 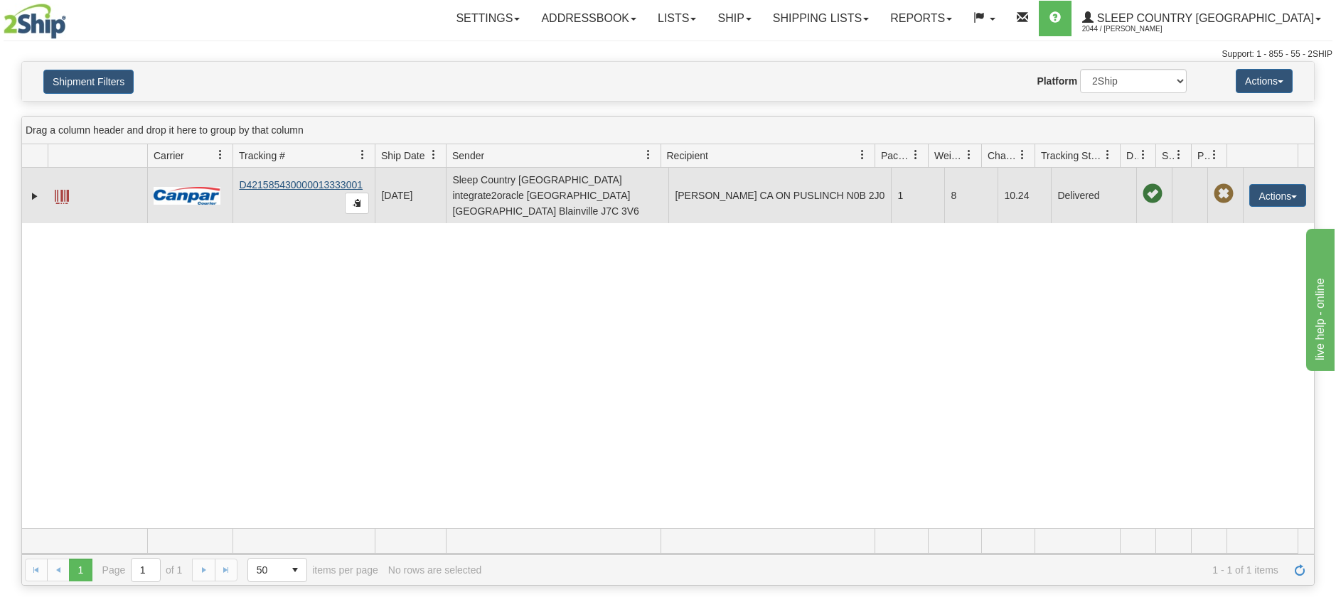 What do you see at coordinates (649, 155) in the screenshot?
I see `a: Sender filter column settings` at bounding box center [649, 155].